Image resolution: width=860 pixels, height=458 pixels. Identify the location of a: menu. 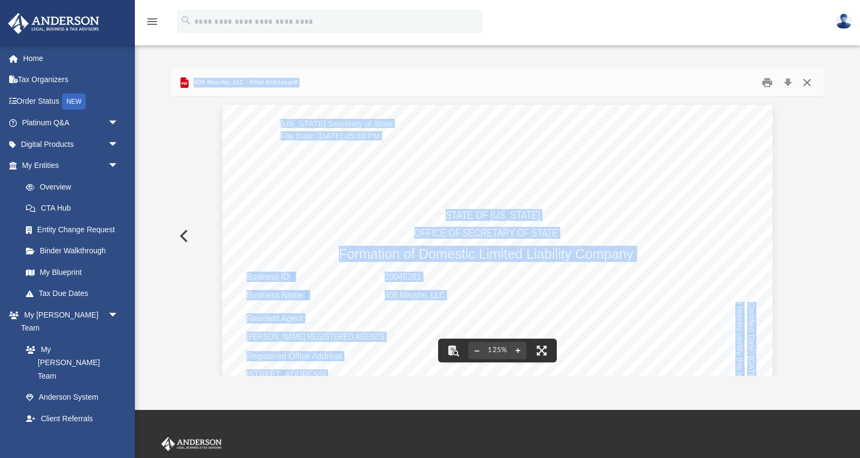
(152, 24).